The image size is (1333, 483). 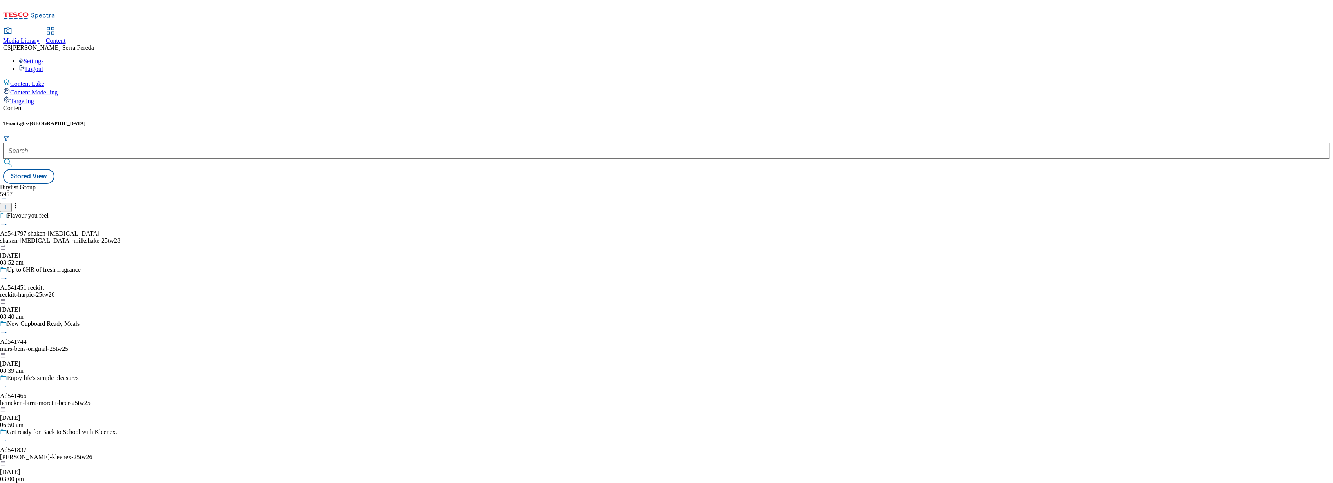 What do you see at coordinates (34, 92) in the screenshot?
I see `span: Content Modelling` at bounding box center [34, 92].